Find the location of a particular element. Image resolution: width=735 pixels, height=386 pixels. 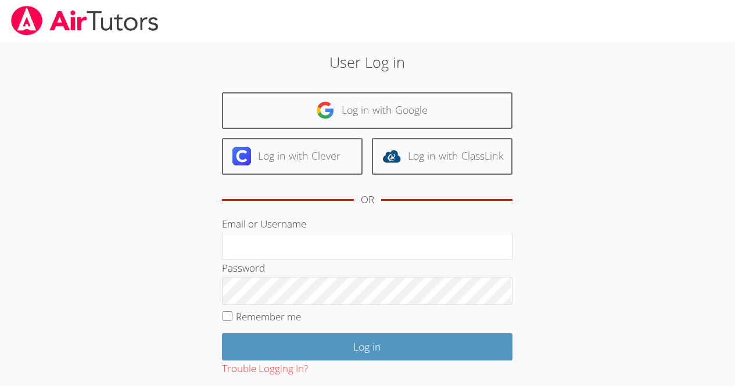

a: Log in with Clever is located at coordinates (292, 156).